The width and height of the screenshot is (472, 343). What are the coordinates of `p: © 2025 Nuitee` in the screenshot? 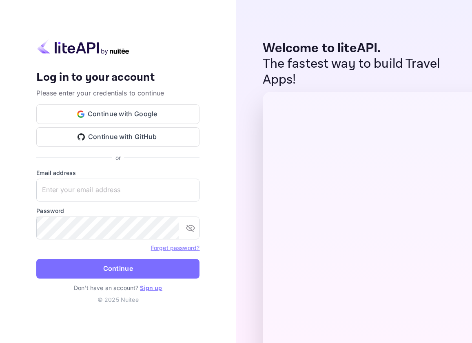 It's located at (118, 300).